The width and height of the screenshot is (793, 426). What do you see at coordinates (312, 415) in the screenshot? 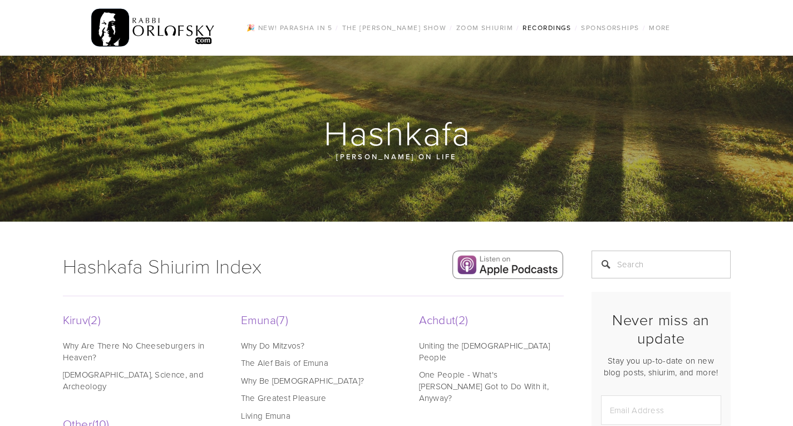
I see `a: Living Emuna` at bounding box center [312, 415].